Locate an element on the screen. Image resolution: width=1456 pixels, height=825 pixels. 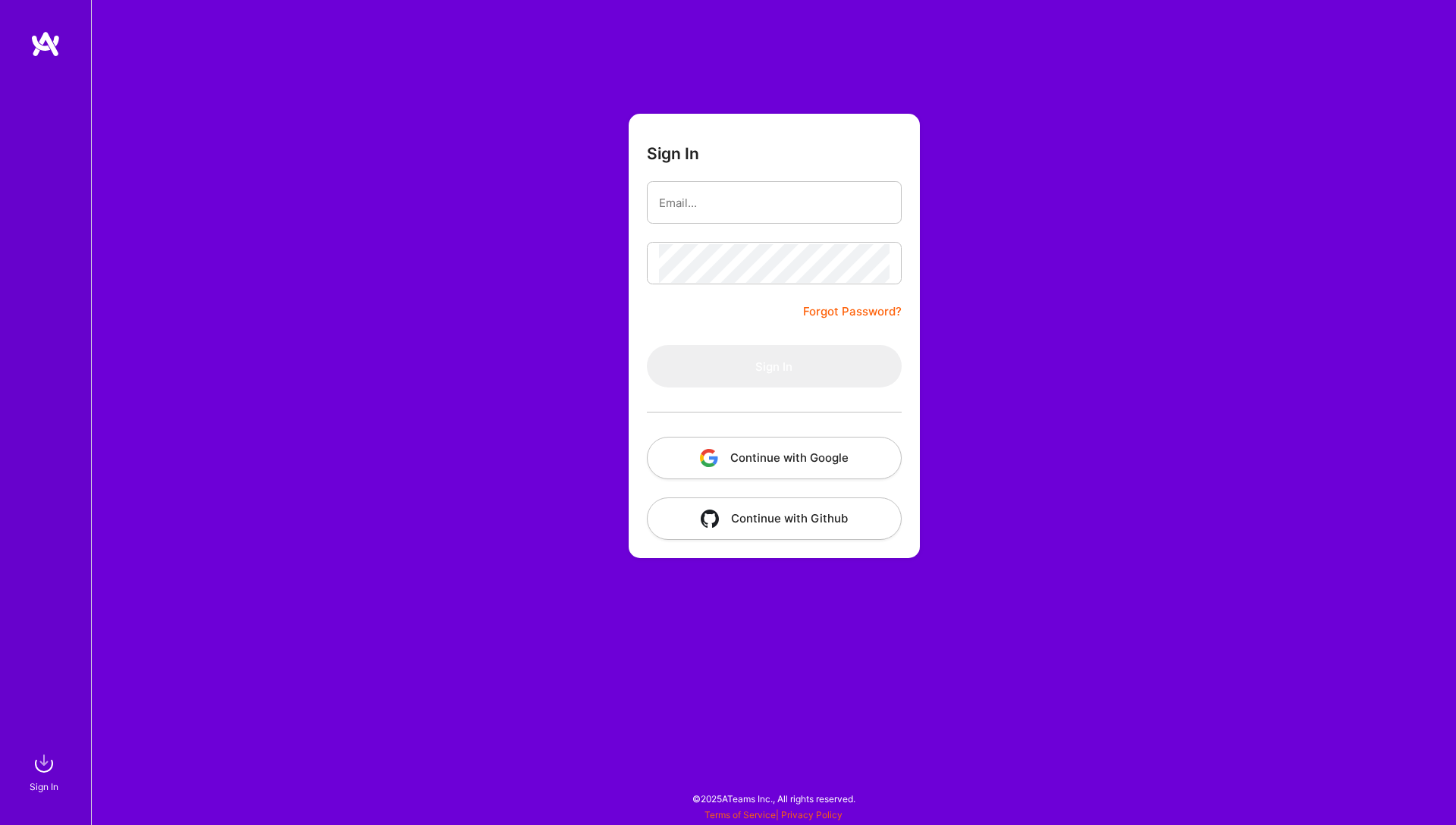
div: Sign In is located at coordinates (44, 786).